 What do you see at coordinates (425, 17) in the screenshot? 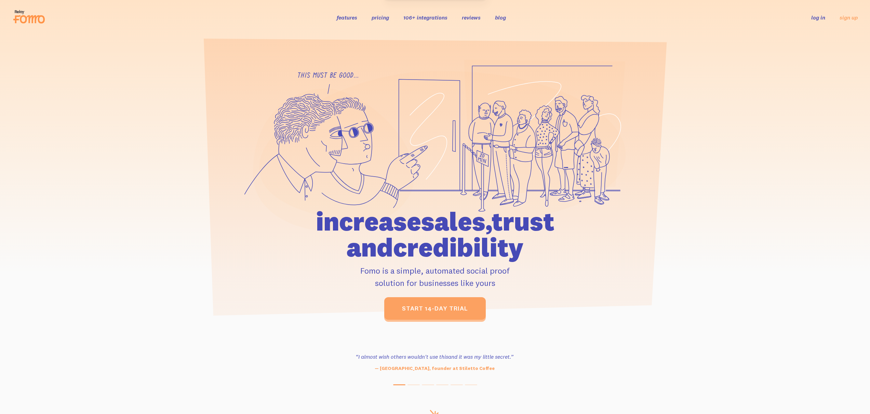
I see `a: 106+ integrations` at bounding box center [425, 17].